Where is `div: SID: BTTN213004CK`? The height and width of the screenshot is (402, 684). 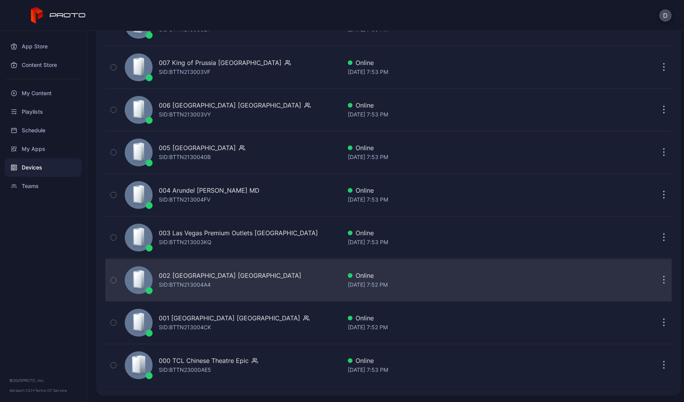 div: SID: BTTN213004CK is located at coordinates (185, 328).